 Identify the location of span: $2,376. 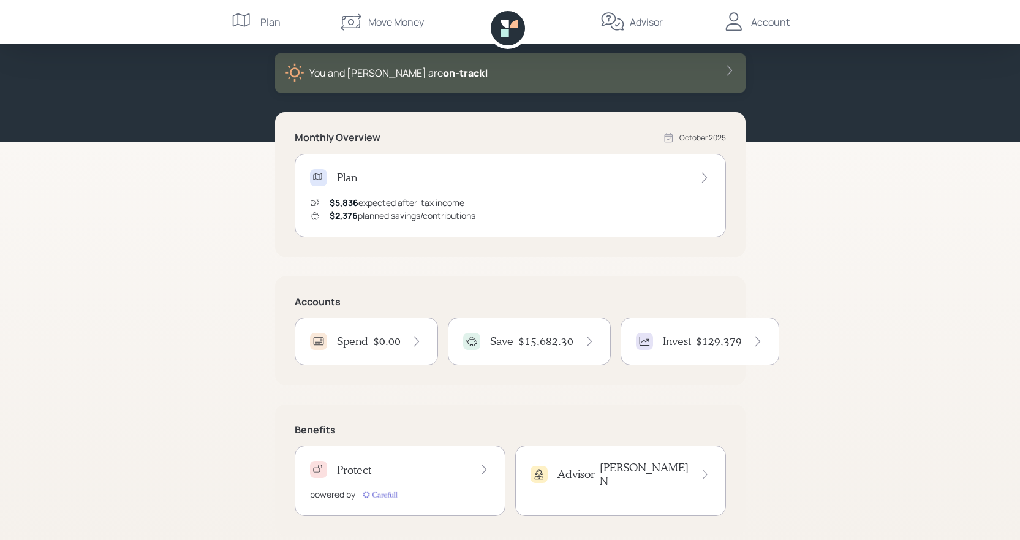
(344, 215).